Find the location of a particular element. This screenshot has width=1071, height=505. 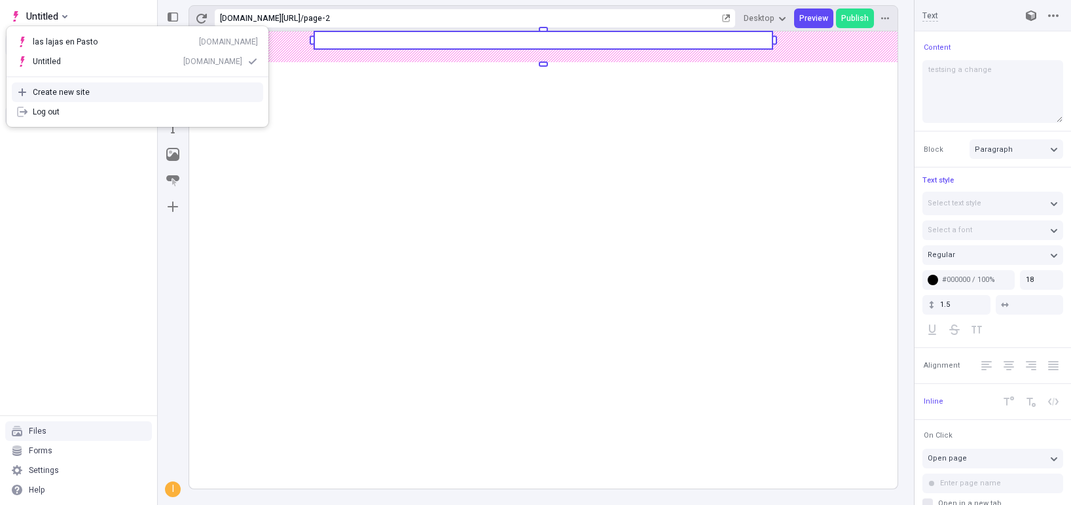

div: las lajas en Pasto is located at coordinates (65, 42).